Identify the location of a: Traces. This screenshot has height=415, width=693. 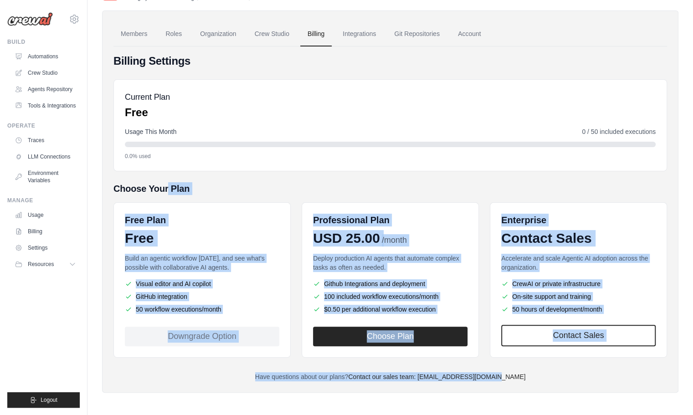
(45, 140).